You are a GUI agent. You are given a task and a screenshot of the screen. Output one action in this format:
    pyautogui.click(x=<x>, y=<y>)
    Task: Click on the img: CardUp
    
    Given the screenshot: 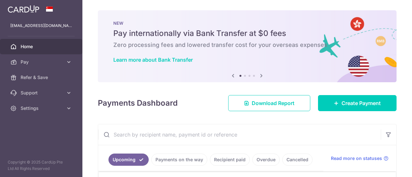 What is the action you would take?
    pyautogui.click(x=24, y=9)
    